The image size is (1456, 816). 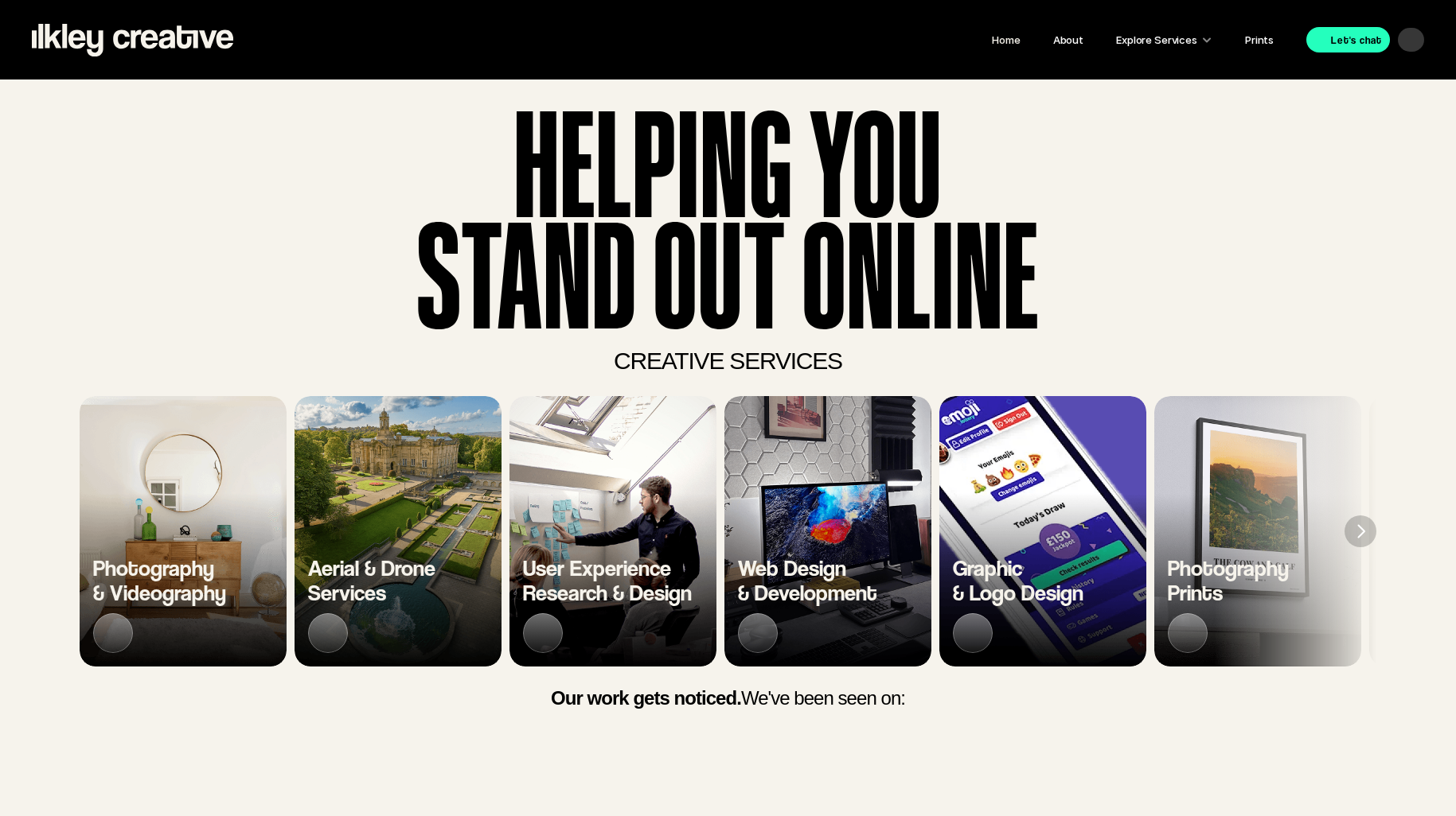 I want to click on a: Home, so click(x=1005, y=40).